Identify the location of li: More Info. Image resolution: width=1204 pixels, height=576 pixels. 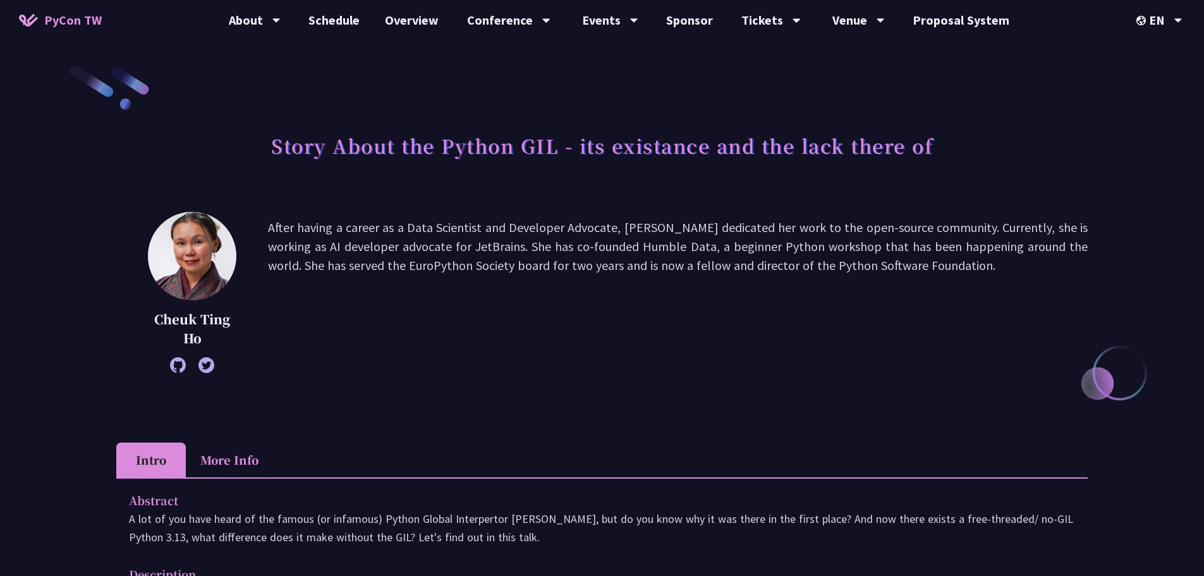
(229, 459).